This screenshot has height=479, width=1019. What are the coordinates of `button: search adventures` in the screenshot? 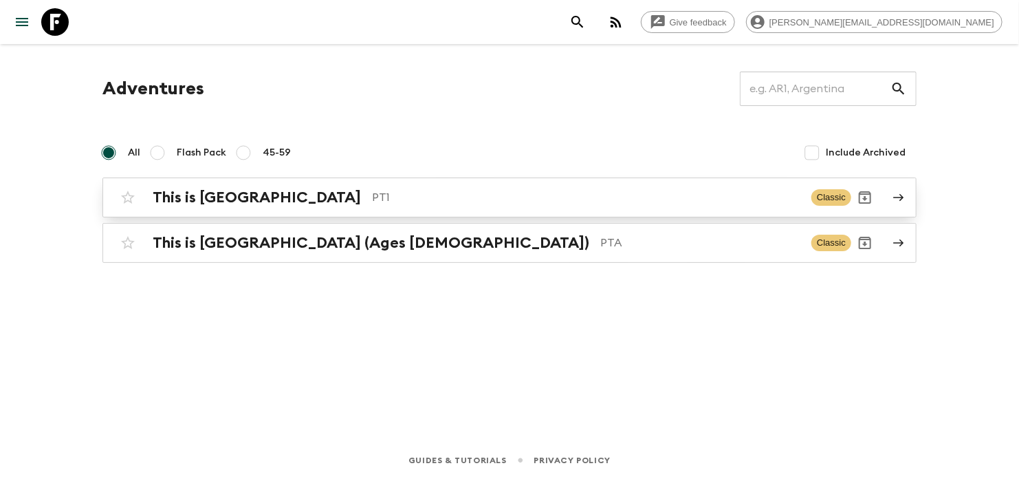 It's located at (578, 22).